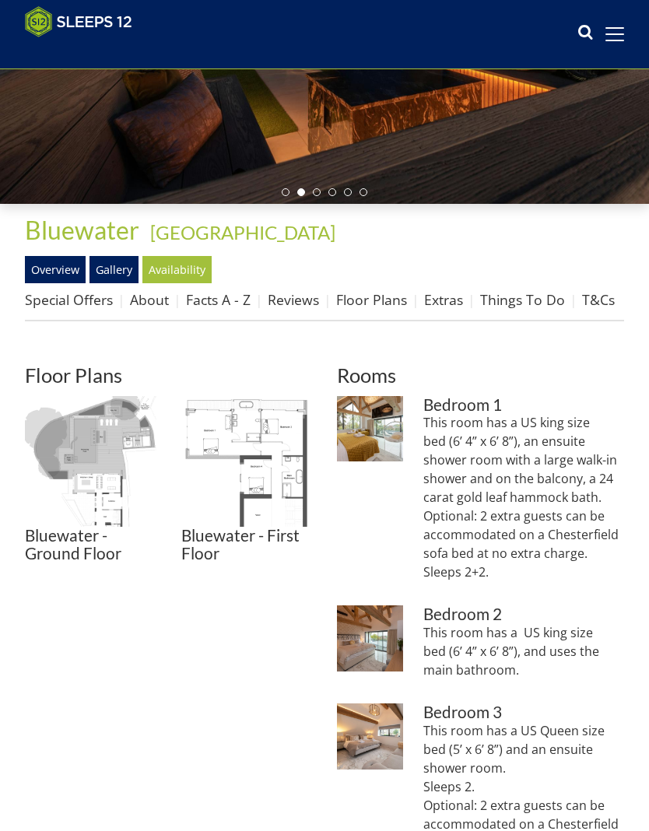 Image resolution: width=649 pixels, height=831 pixels. Describe the element at coordinates (149, 300) in the screenshot. I see `a: About` at that location.